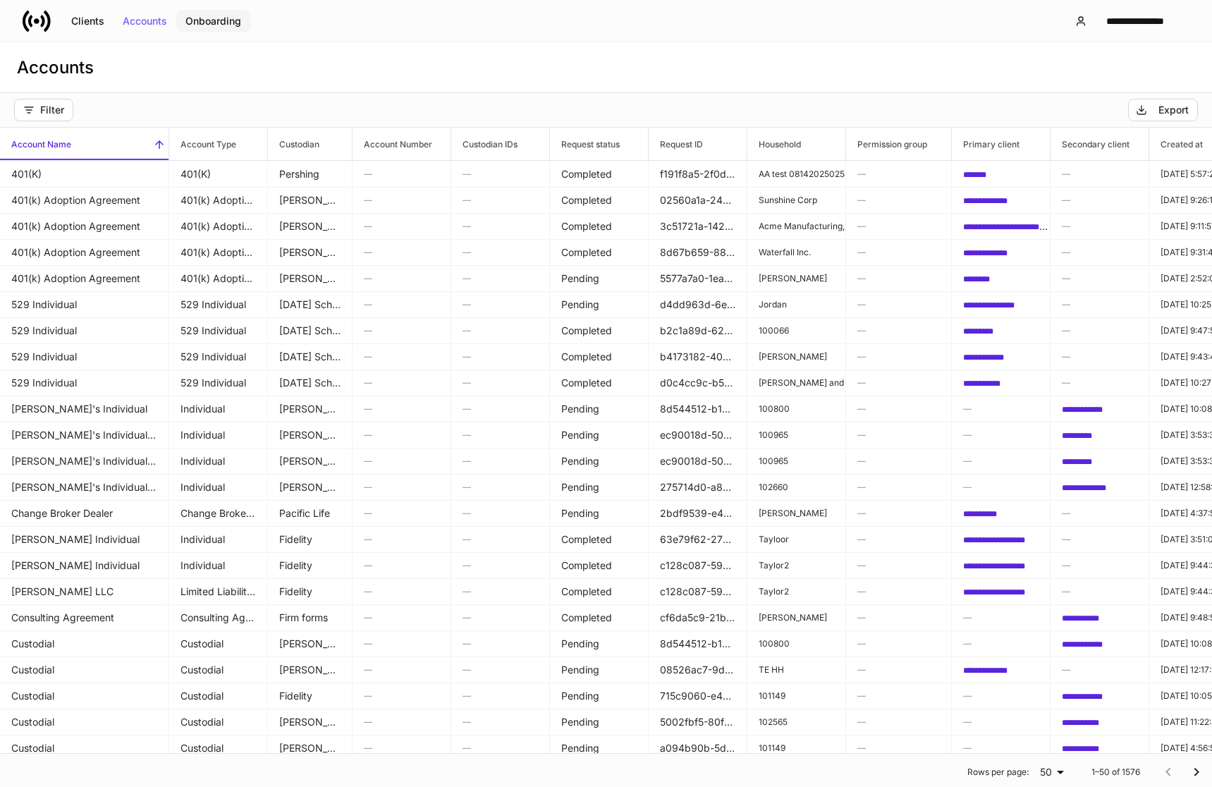  Describe the element at coordinates (310, 513) in the screenshot. I see `td: Pacific Life` at that location.